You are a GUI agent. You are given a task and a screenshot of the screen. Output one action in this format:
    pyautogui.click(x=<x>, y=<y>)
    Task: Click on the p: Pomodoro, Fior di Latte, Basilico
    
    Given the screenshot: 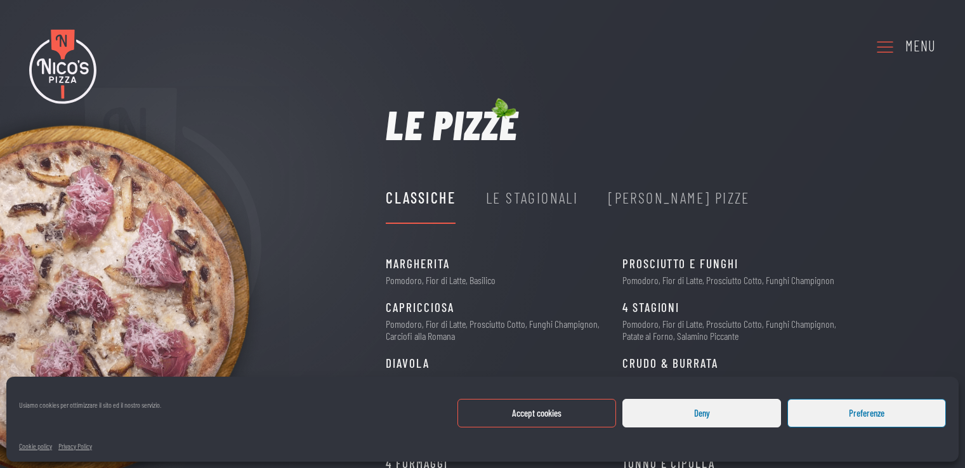 What is the action you would take?
    pyautogui.click(x=440, y=280)
    